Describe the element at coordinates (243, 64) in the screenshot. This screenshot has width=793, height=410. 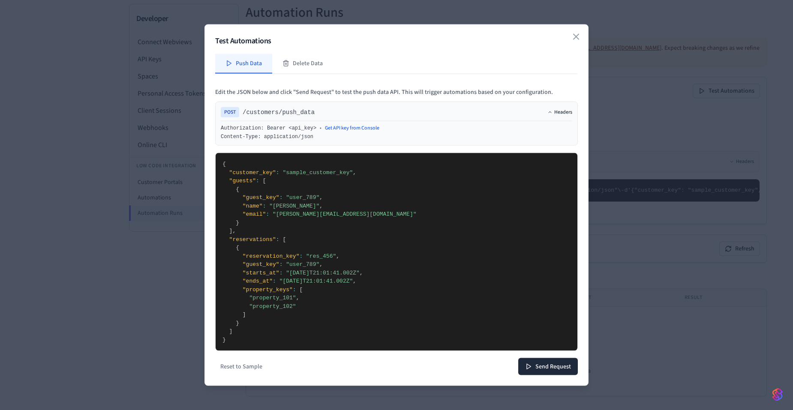
I see `button: Push Data` at that location.